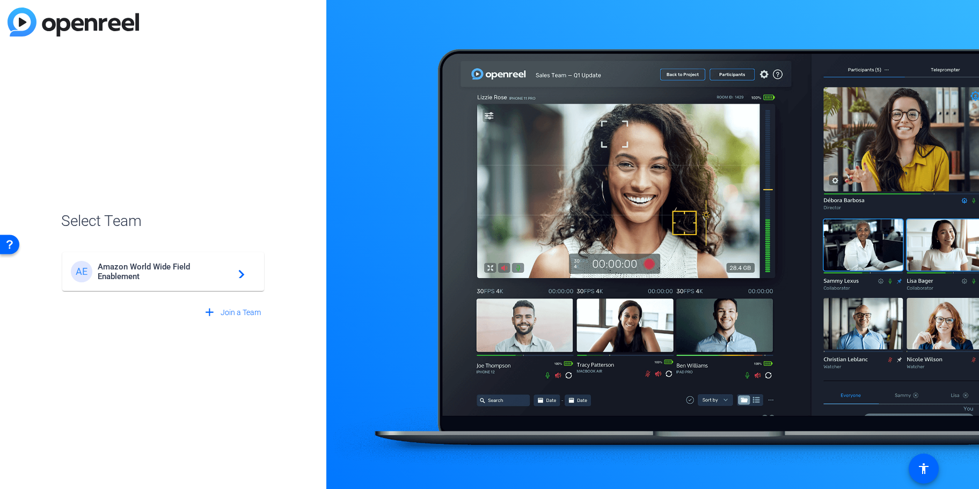  I want to click on span: Amazon World Wide Field Enablement, so click(165, 272).